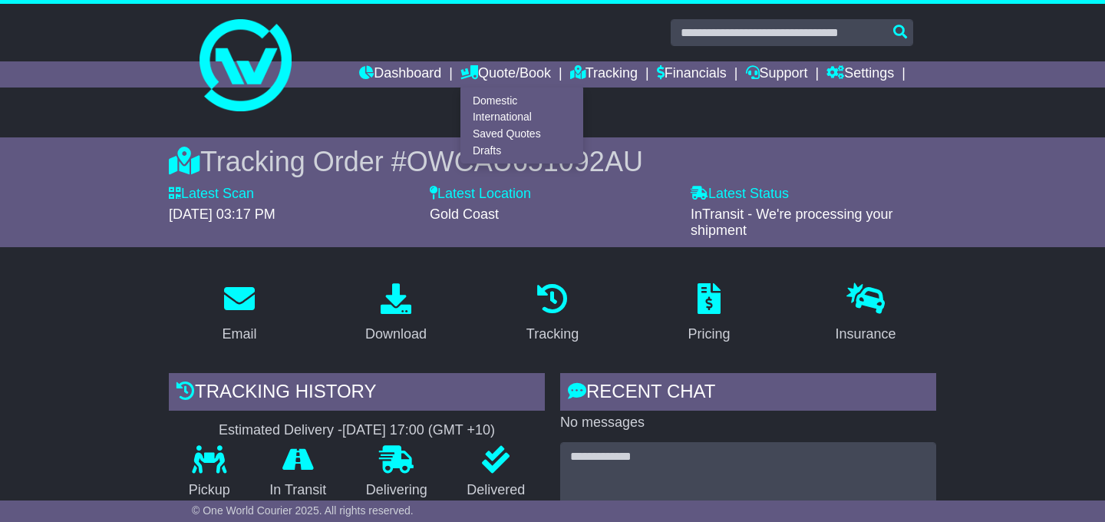  What do you see at coordinates (396, 314) in the screenshot?
I see `a: Download` at bounding box center [396, 314].